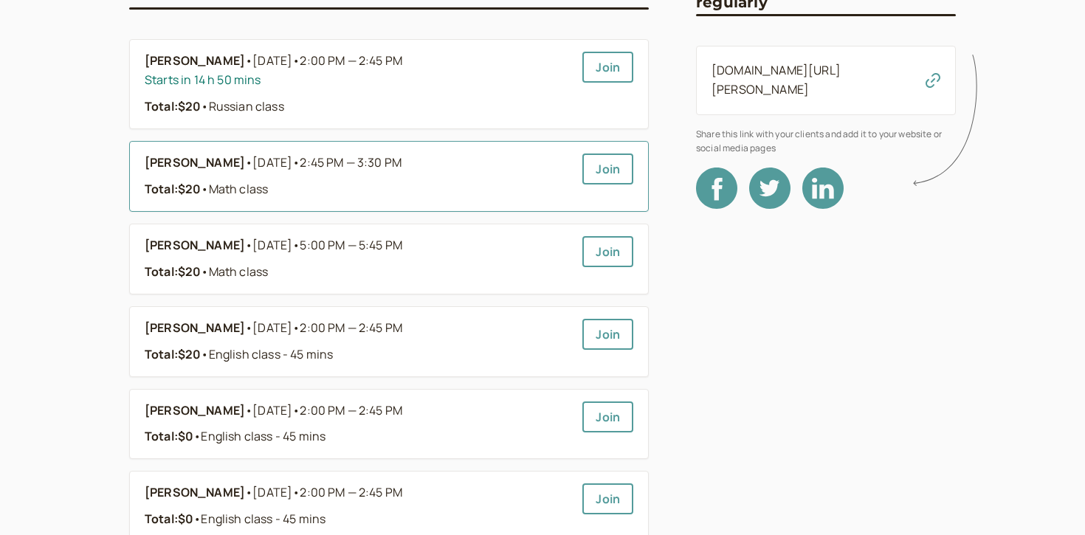  Describe the element at coordinates (826, 141) in the screenshot. I see `span: Share this link with your clients and add it to your website or social media pages` at that location.